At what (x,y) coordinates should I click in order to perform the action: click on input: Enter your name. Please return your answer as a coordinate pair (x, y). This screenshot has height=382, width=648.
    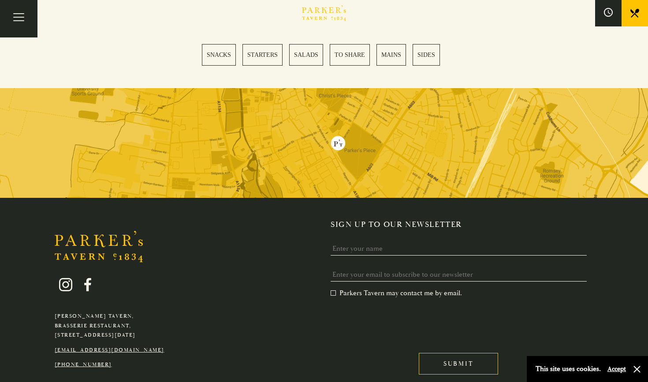
    Looking at the image, I should click on (458, 248).